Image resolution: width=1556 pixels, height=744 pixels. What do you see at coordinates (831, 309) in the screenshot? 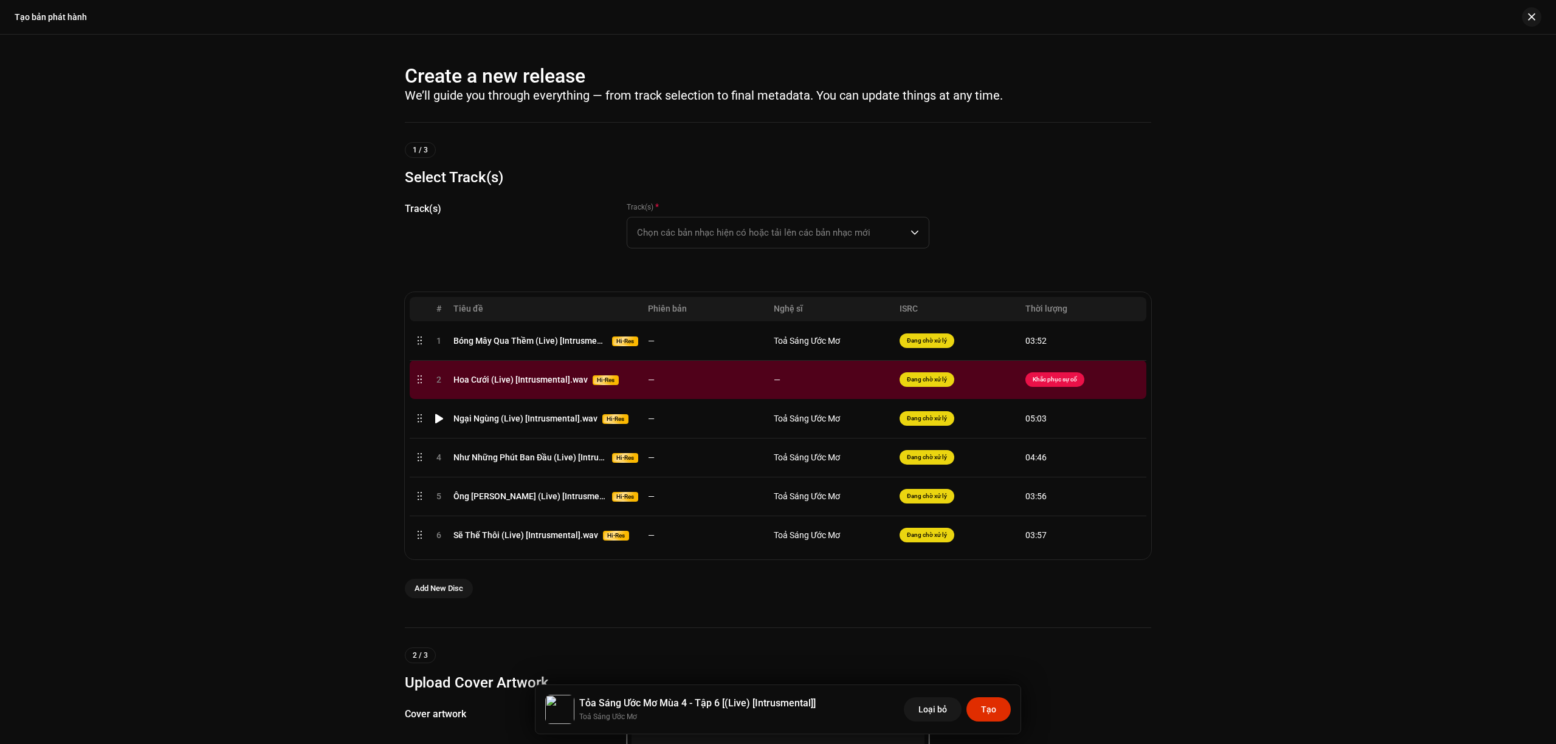
I see `th: Nghệ sĩ` at bounding box center [831, 309].